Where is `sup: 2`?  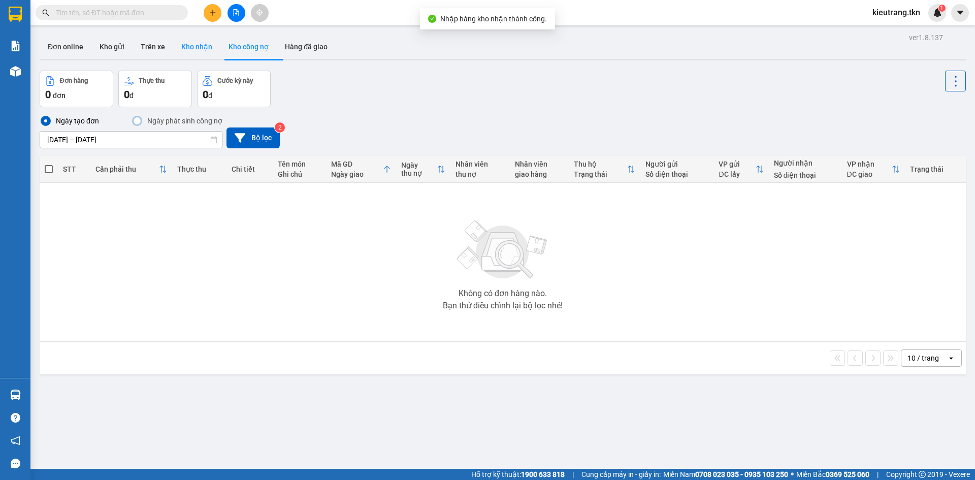 sup: 2 is located at coordinates (280, 128).